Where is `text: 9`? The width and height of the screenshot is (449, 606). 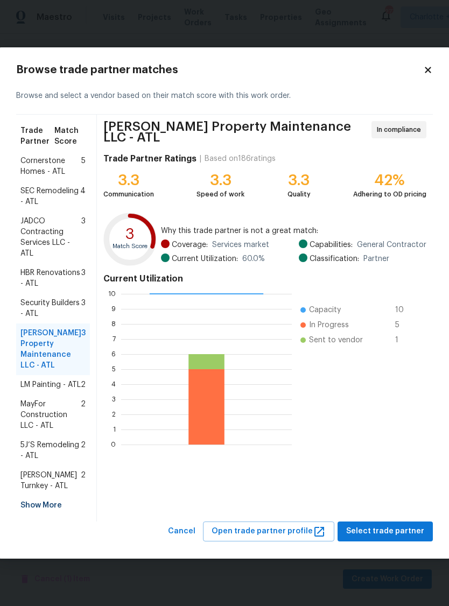 text: 9 is located at coordinates (114, 309).